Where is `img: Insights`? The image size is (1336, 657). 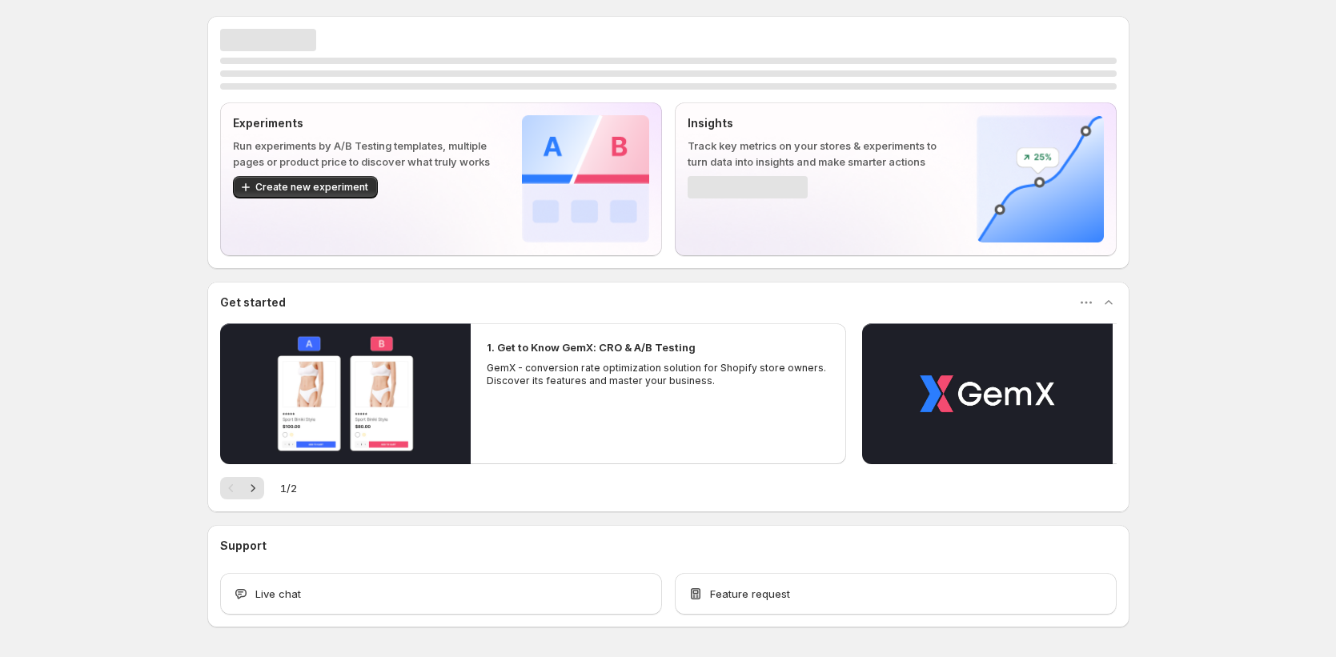 img: Insights is located at coordinates (1040, 178).